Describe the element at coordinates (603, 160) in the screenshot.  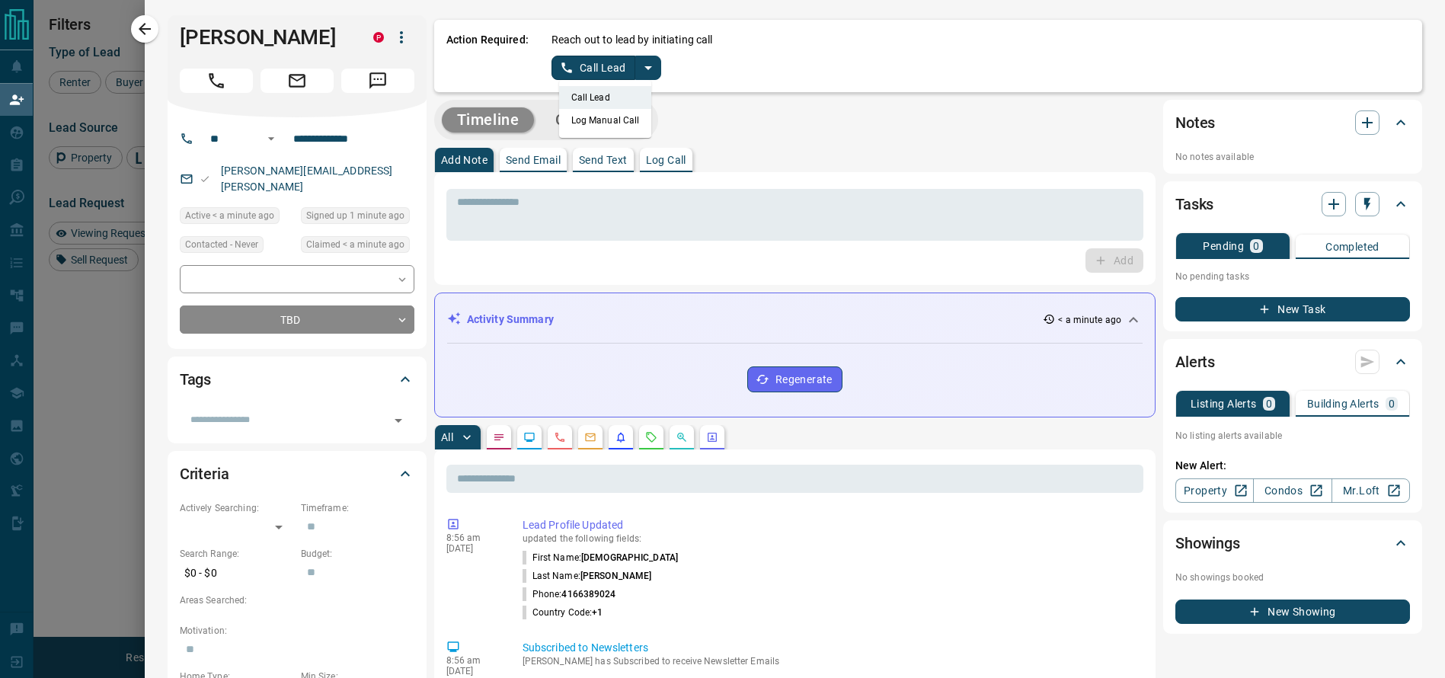
I see `p: Send Text` at that location.